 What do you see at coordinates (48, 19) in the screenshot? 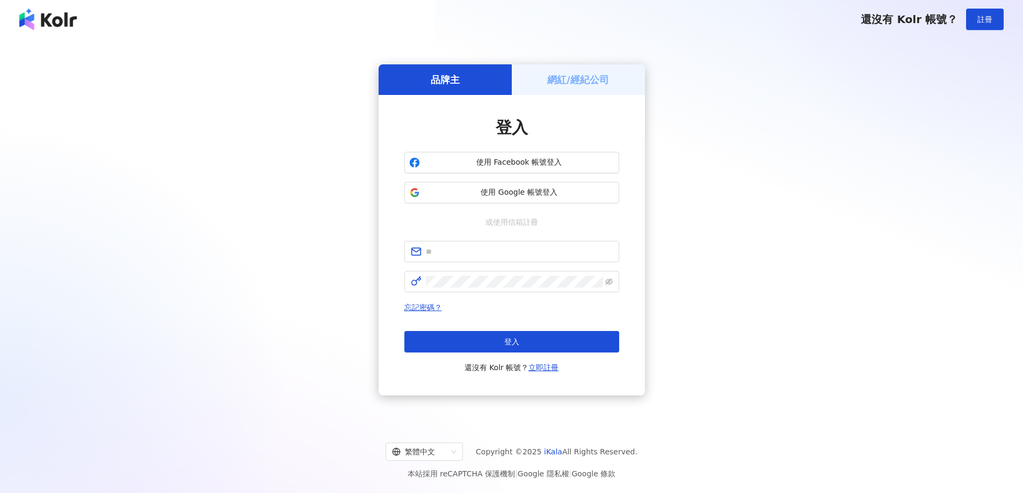
I see `img: logo` at bounding box center [48, 19].